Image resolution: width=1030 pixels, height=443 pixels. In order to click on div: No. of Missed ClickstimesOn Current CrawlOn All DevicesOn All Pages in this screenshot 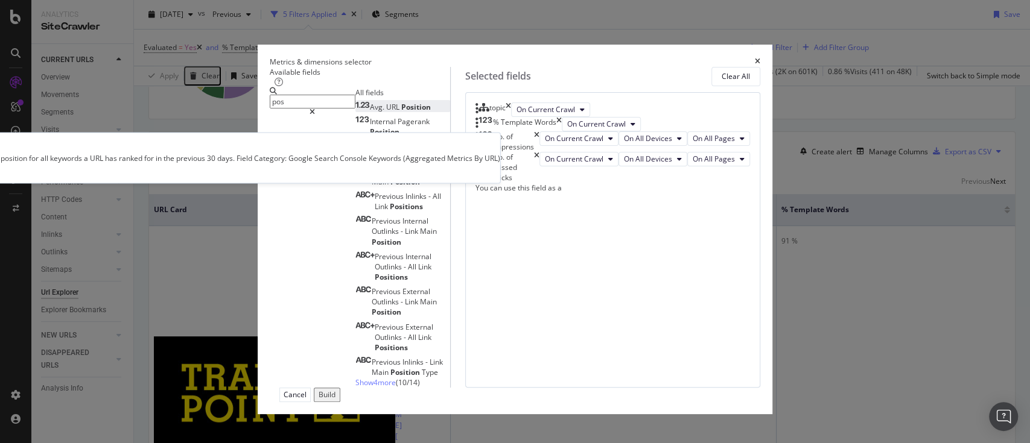, I will do `click(612, 167)`.